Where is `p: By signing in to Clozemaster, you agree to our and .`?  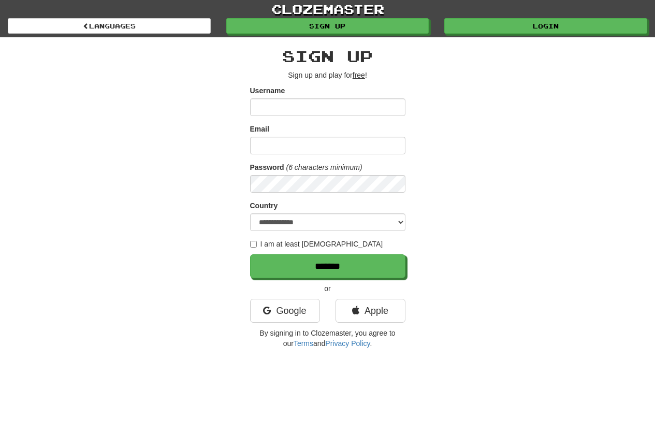 p: By signing in to Clozemaster, you agree to our and . is located at coordinates (328, 338).